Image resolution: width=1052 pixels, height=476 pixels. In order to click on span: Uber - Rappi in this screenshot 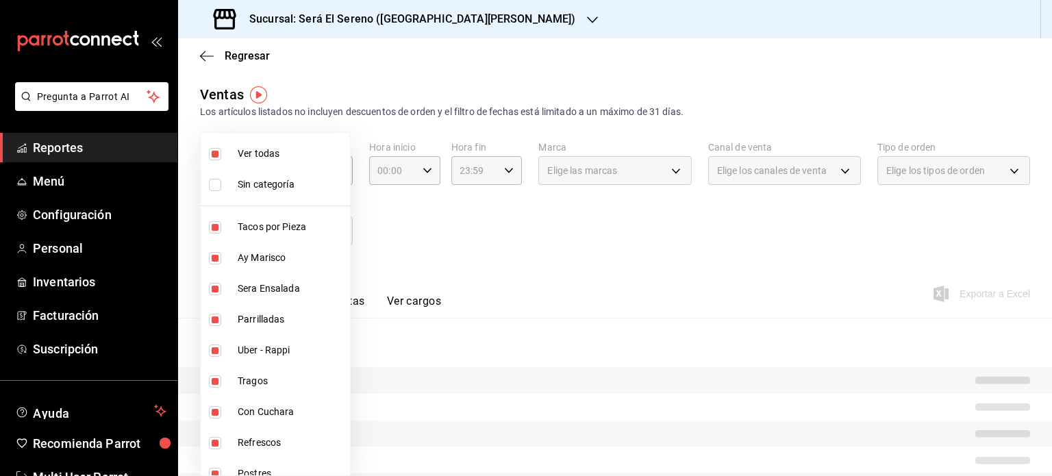, I will do `click(291, 350)`.